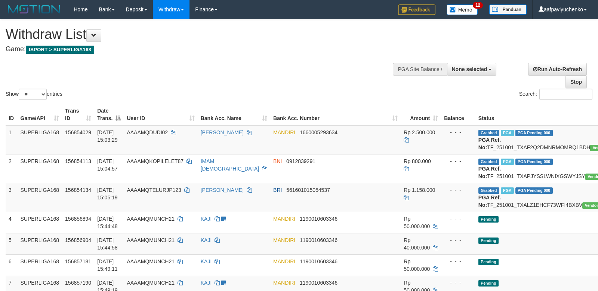 The image size is (598, 291). Describe the element at coordinates (12, 168) in the screenshot. I see `td: 2` at that location.